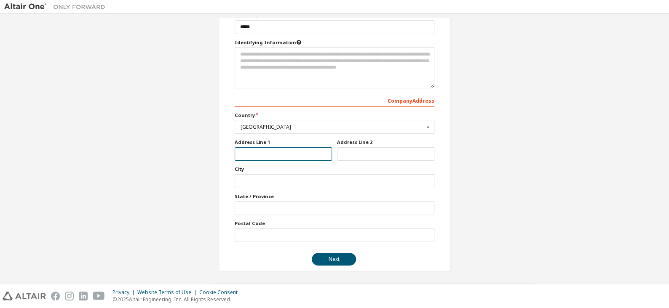  I want to click on img: youtube.svg, so click(99, 296).